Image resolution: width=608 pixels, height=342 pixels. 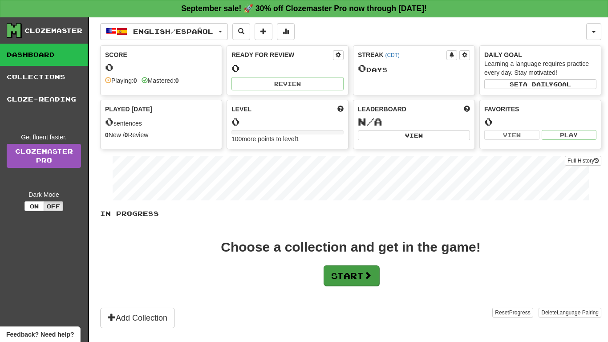 What do you see at coordinates (467, 109) in the screenshot?
I see `span: This week in points, UTC` at bounding box center [467, 109].